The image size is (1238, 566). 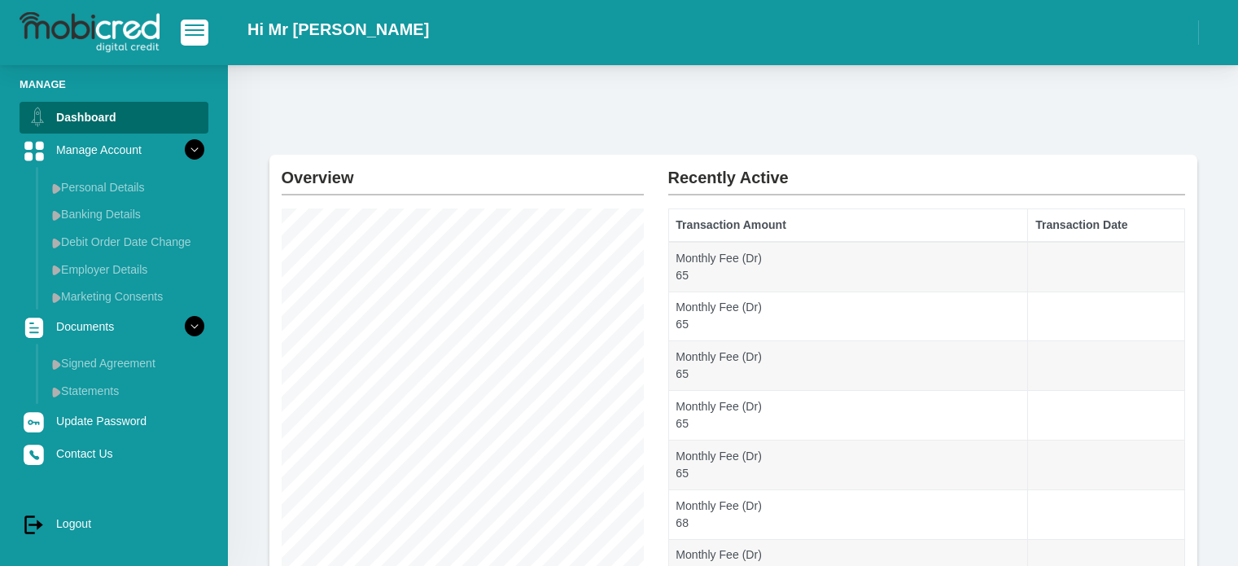 I want to click on a: Debit Order Date Change, so click(x=127, y=242).